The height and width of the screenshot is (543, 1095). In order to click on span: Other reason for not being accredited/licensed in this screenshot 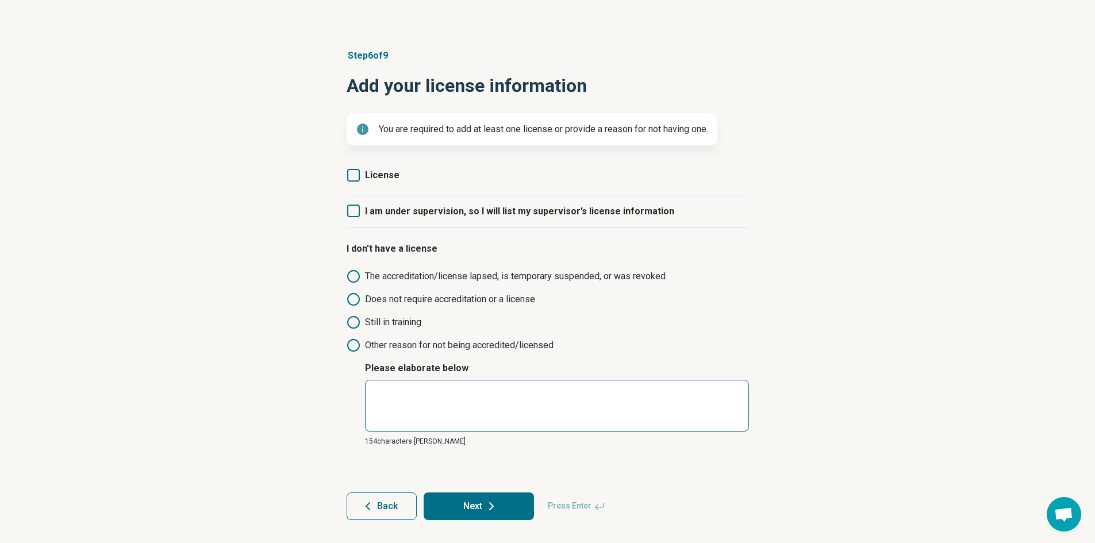, I will do `click(557, 345)`.